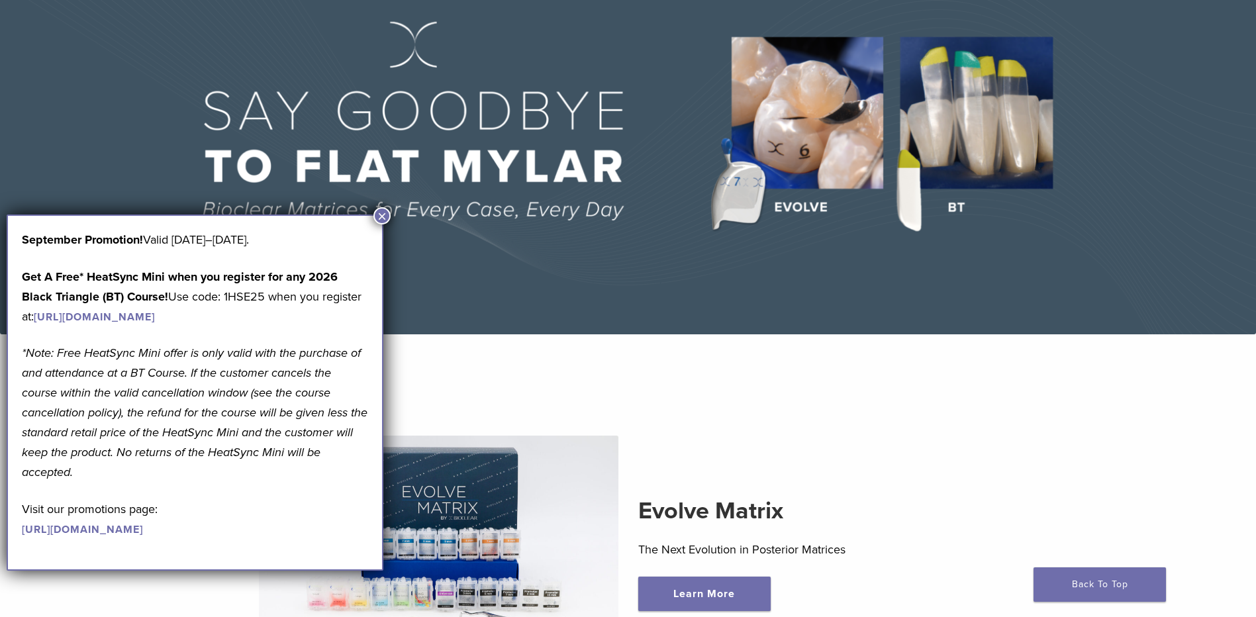 Image resolution: width=1256 pixels, height=617 pixels. I want to click on strong: Get A Free* HeatSync Mini when you register for any 2026 Black Triangle (BT) Course!, so click(179, 287).